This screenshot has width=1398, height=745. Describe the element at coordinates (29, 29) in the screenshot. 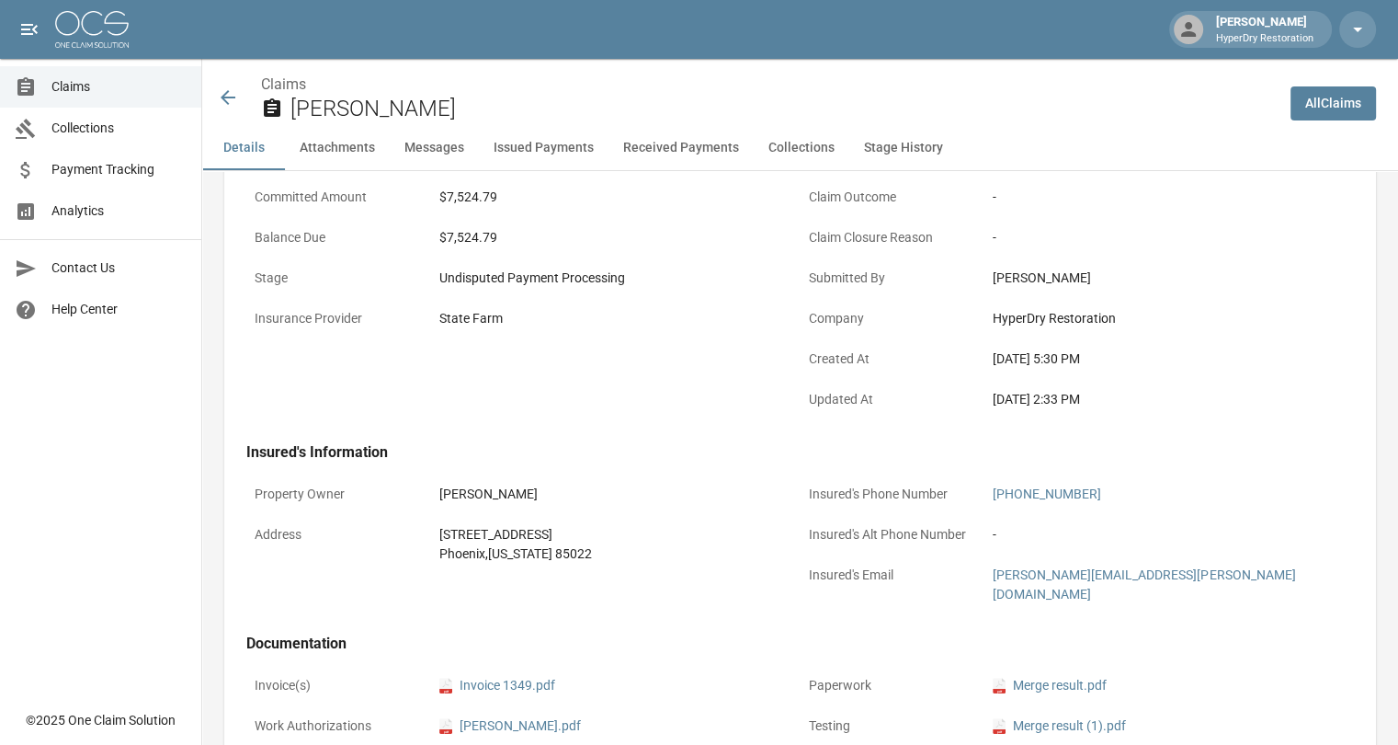

I see `button: open drawer` at that location.